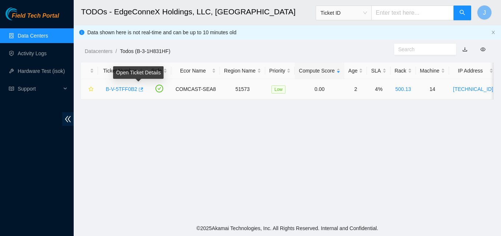 The height and width of the screenshot is (236, 501). I want to click on img: Akamai Technologies, so click(21, 14).